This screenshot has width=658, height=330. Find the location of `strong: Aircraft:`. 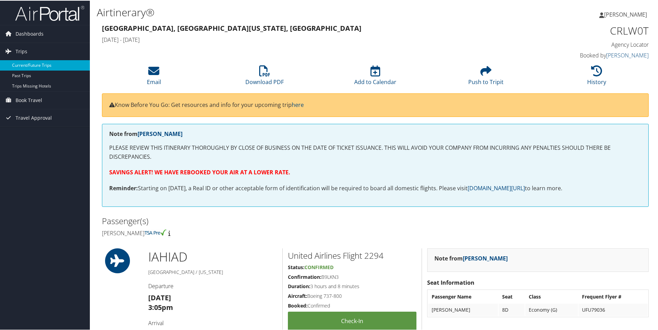

strong: Aircraft: is located at coordinates (297, 295).